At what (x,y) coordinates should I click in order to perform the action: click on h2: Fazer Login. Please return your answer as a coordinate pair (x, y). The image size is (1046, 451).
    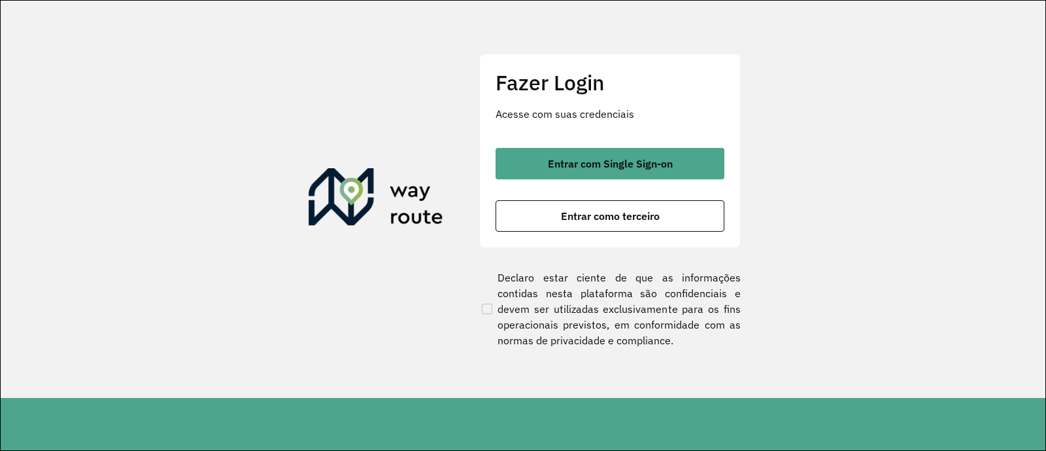
    Looking at the image, I should click on (610, 82).